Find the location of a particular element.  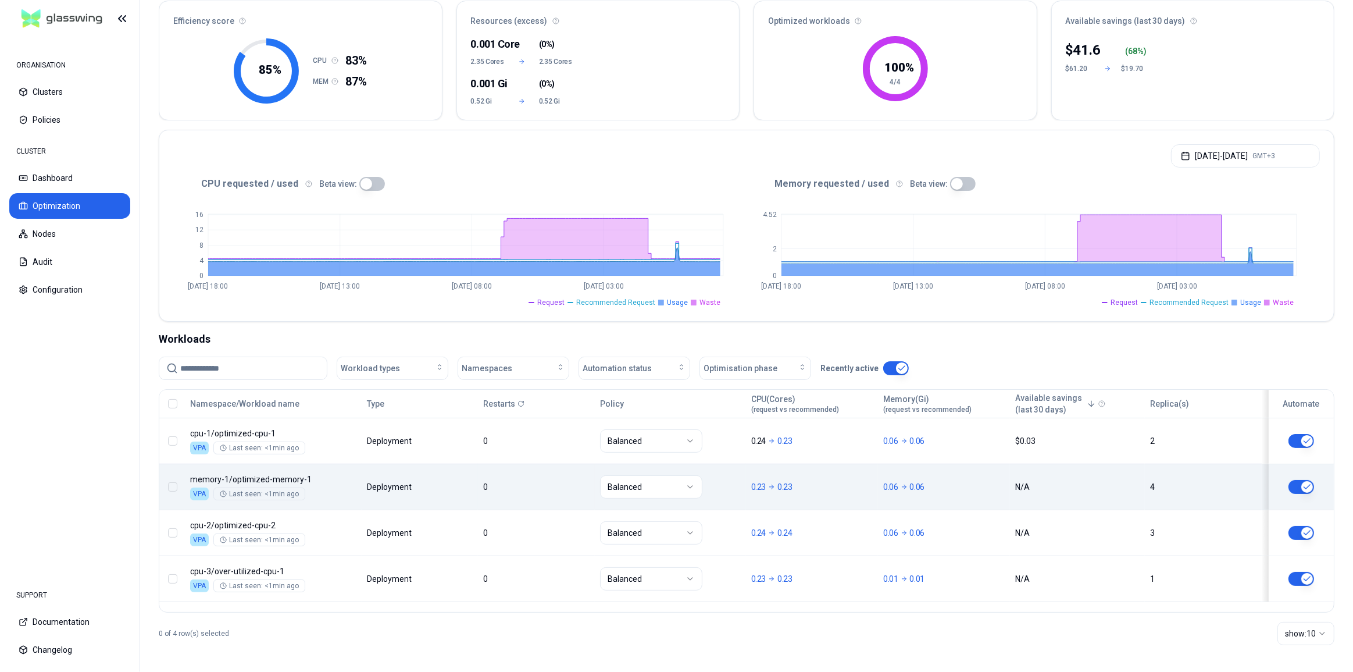

div: Workloads is located at coordinates (747, 339).